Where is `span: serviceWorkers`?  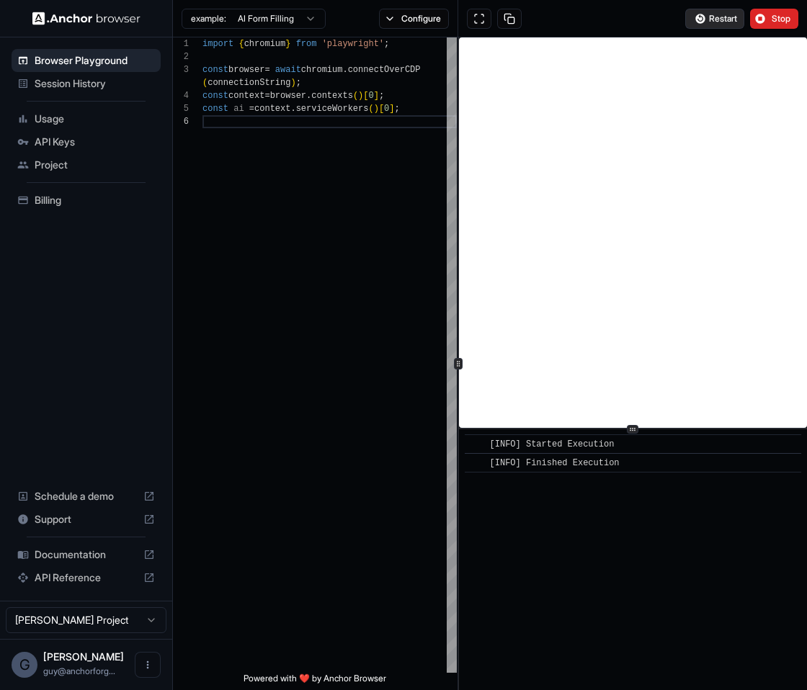 span: serviceWorkers is located at coordinates (332, 109).